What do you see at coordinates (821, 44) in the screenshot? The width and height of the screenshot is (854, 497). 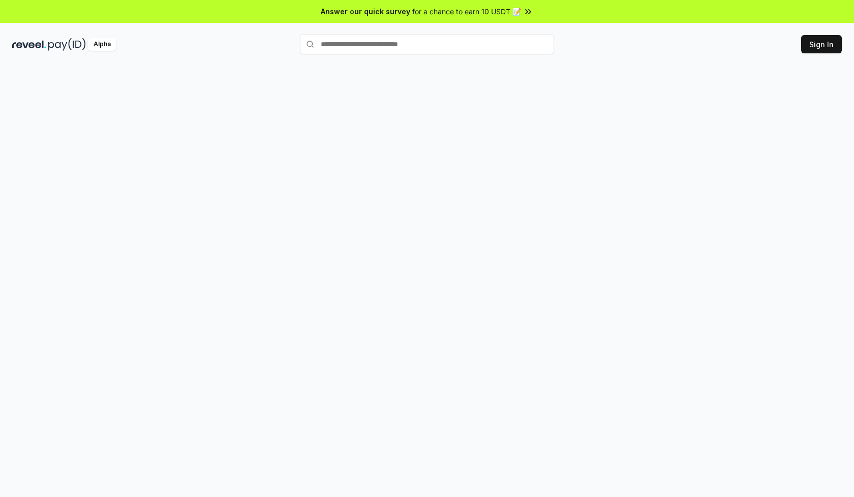 I see `button: Sign In` at bounding box center [821, 44].